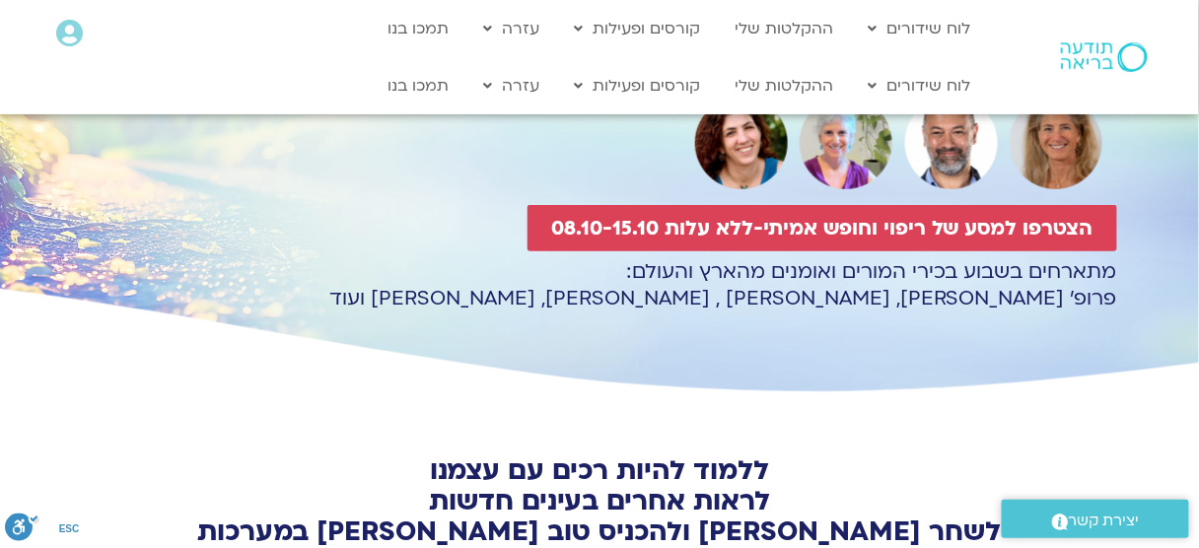 The image size is (1199, 548). I want to click on span: יצירת קשר, so click(1104, 521).